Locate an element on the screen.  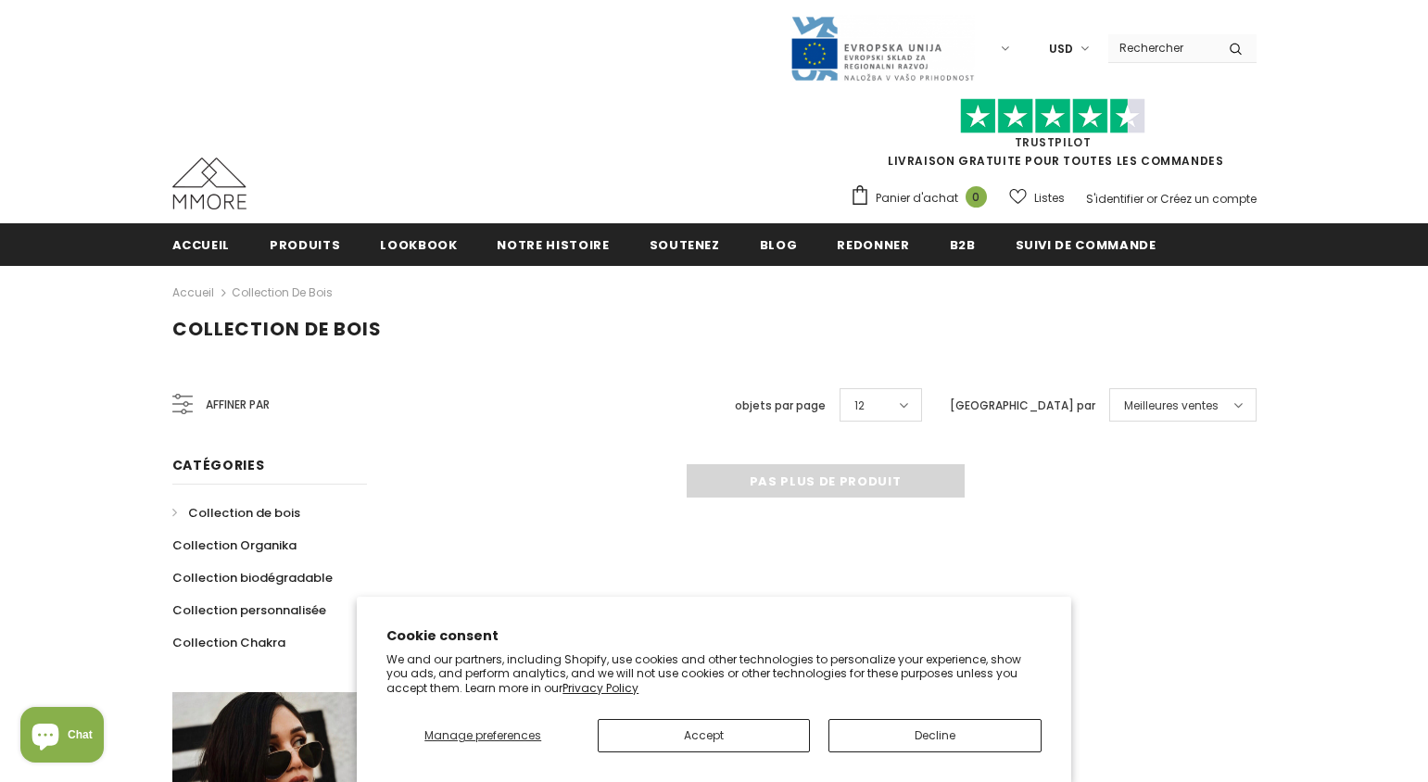
span: Listes is located at coordinates (1049, 198).